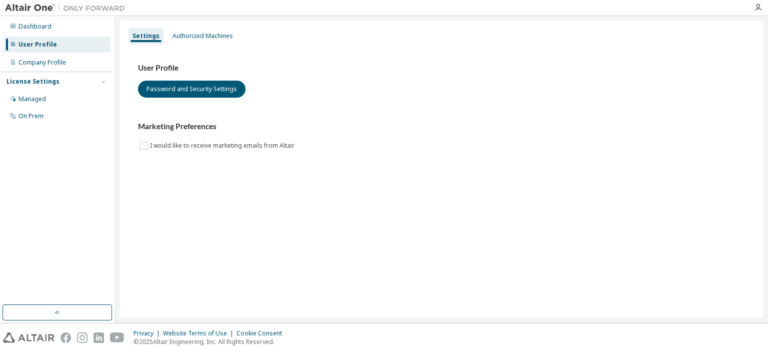 The height and width of the screenshot is (352, 768). Describe the element at coordinates (66, 337) in the screenshot. I see `img: facebook.svg` at that location.